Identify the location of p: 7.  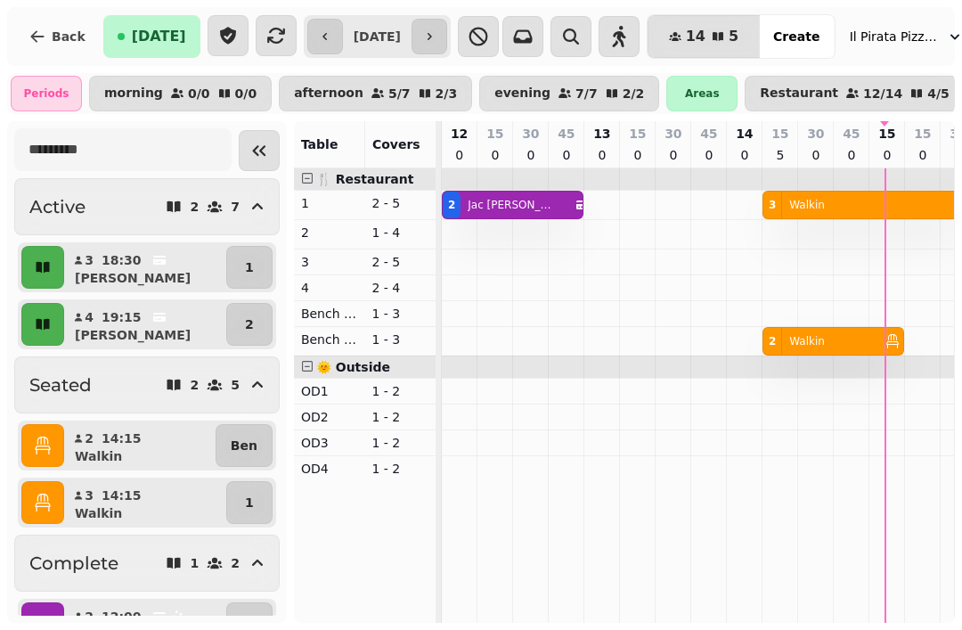
(235, 207).